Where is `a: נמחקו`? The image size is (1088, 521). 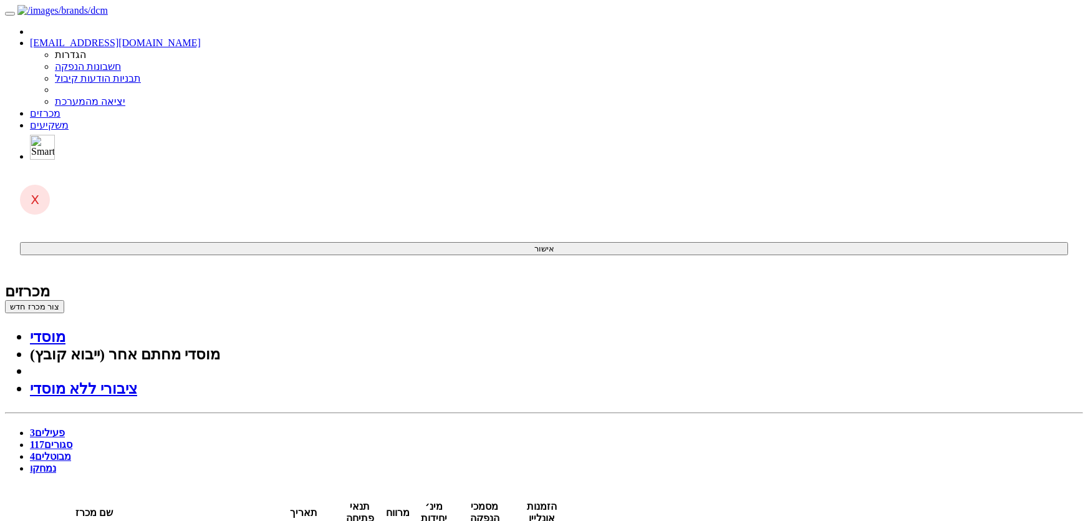
a: נמחקו is located at coordinates (43, 468).